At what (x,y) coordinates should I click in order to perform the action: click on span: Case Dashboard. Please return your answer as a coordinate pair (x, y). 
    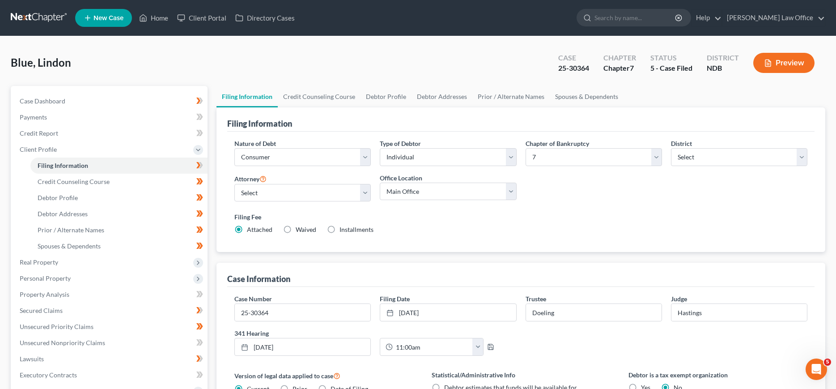
    Looking at the image, I should click on (42, 101).